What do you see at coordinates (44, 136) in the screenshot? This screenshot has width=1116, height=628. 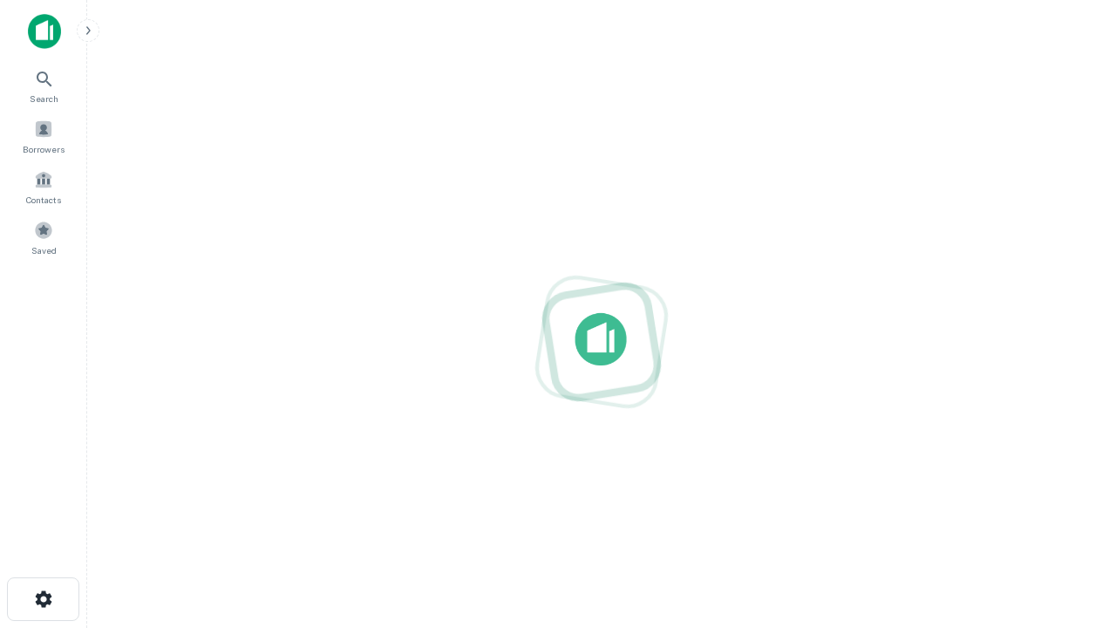 I see `div: Borrowers` at bounding box center [44, 136].